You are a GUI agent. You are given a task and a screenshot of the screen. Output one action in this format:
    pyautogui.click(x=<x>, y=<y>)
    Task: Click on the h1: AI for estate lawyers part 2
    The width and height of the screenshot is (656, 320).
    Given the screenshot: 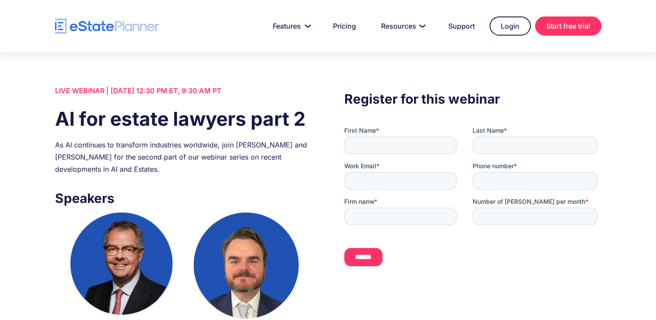 What is the action you would take?
    pyautogui.click(x=183, y=119)
    